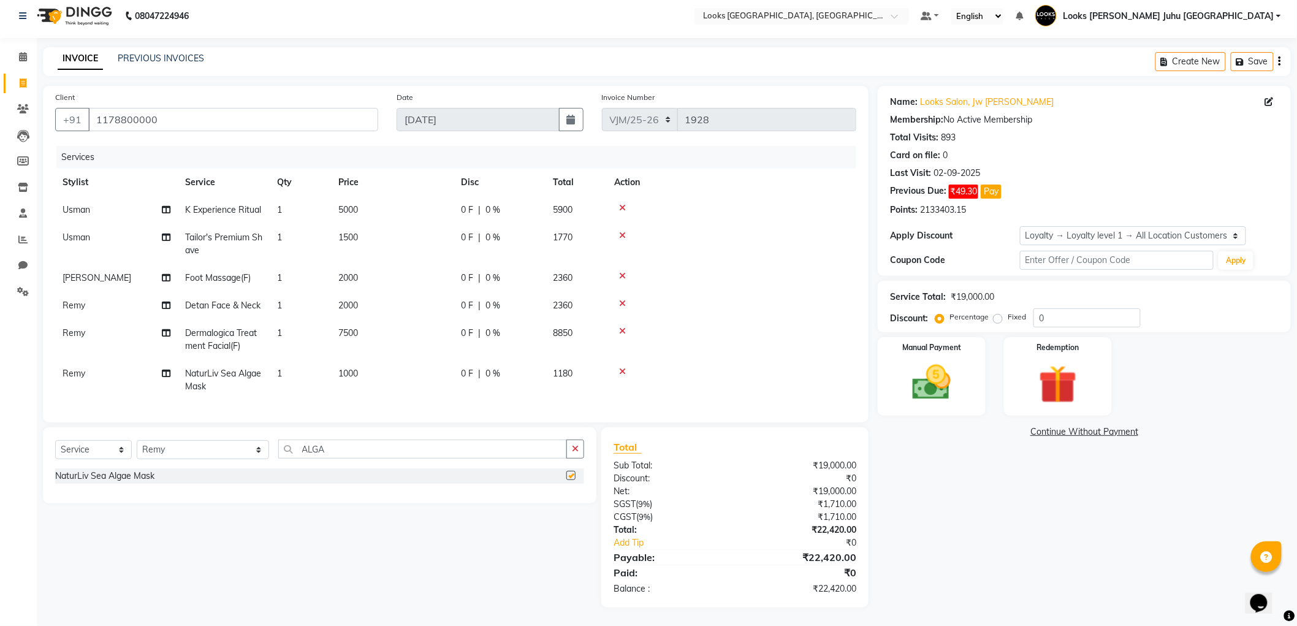  I want to click on div: Paid:, so click(669, 572).